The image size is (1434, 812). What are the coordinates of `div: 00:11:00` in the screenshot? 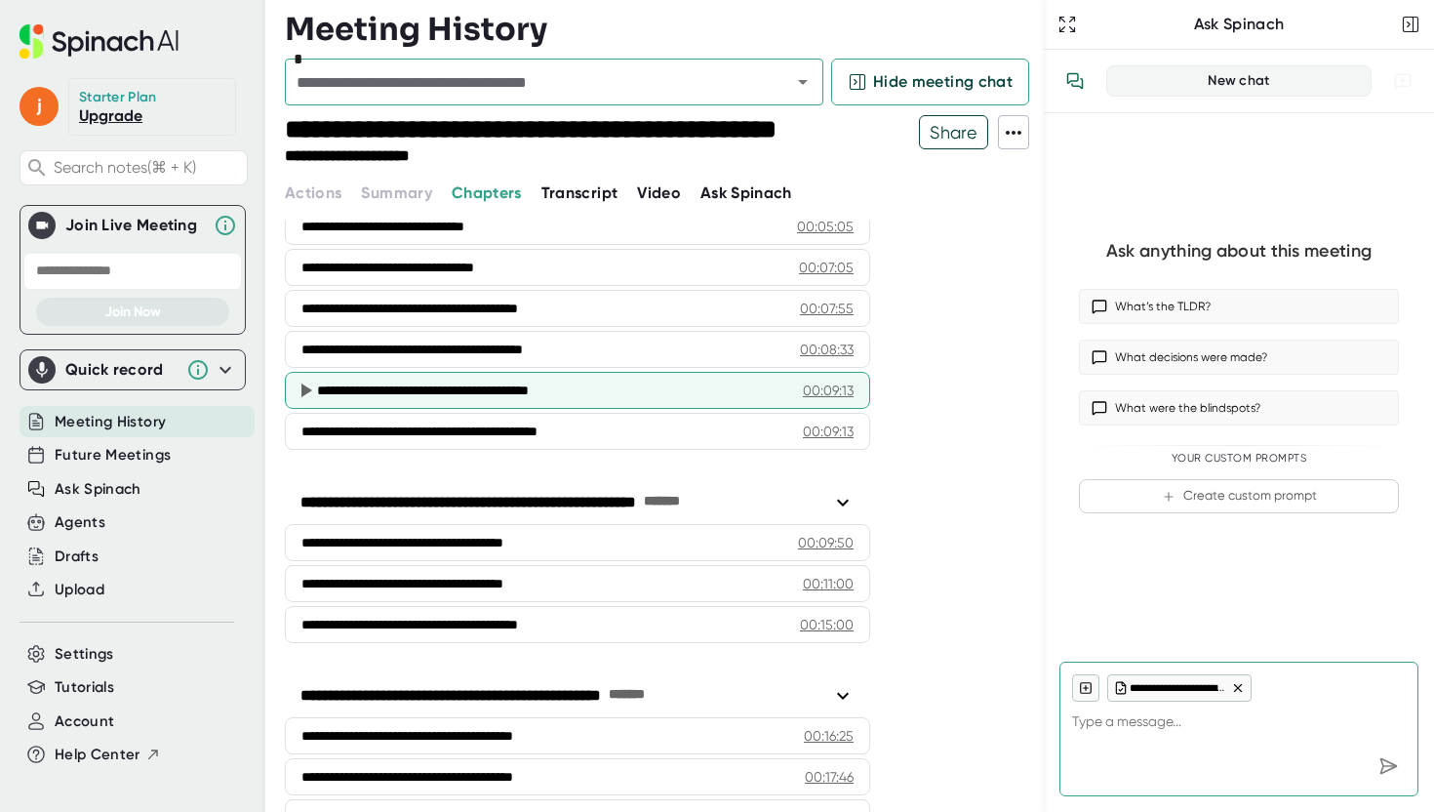 It's located at (828, 583).